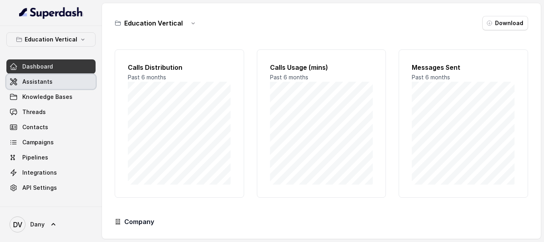  What do you see at coordinates (35, 157) in the screenshot?
I see `span: Pipelines` at bounding box center [35, 157].